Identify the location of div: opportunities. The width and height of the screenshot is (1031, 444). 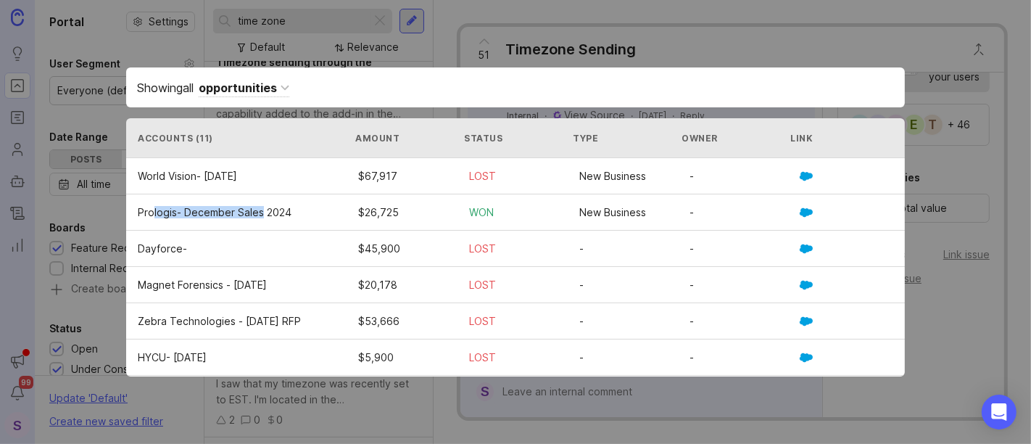
(238, 88).